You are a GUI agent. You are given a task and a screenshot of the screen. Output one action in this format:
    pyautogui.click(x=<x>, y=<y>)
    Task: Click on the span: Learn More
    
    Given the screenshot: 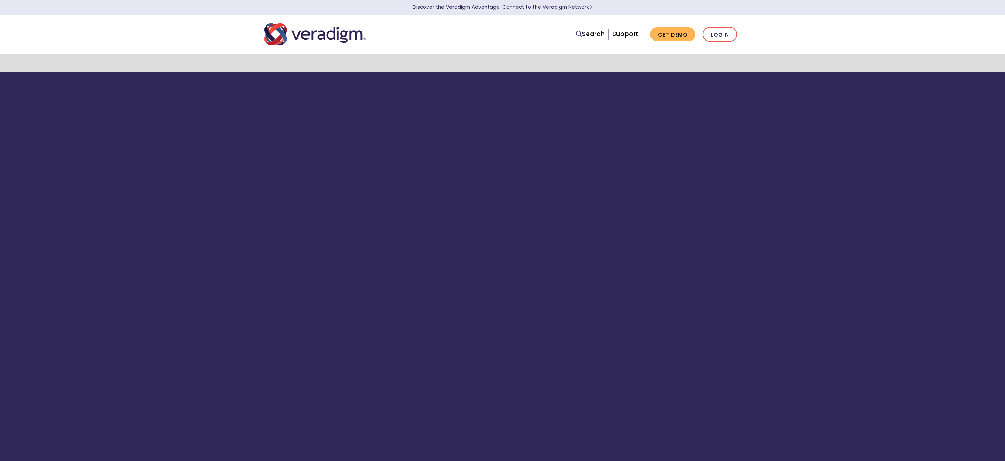 What is the action you would take?
    pyautogui.click(x=590, y=7)
    